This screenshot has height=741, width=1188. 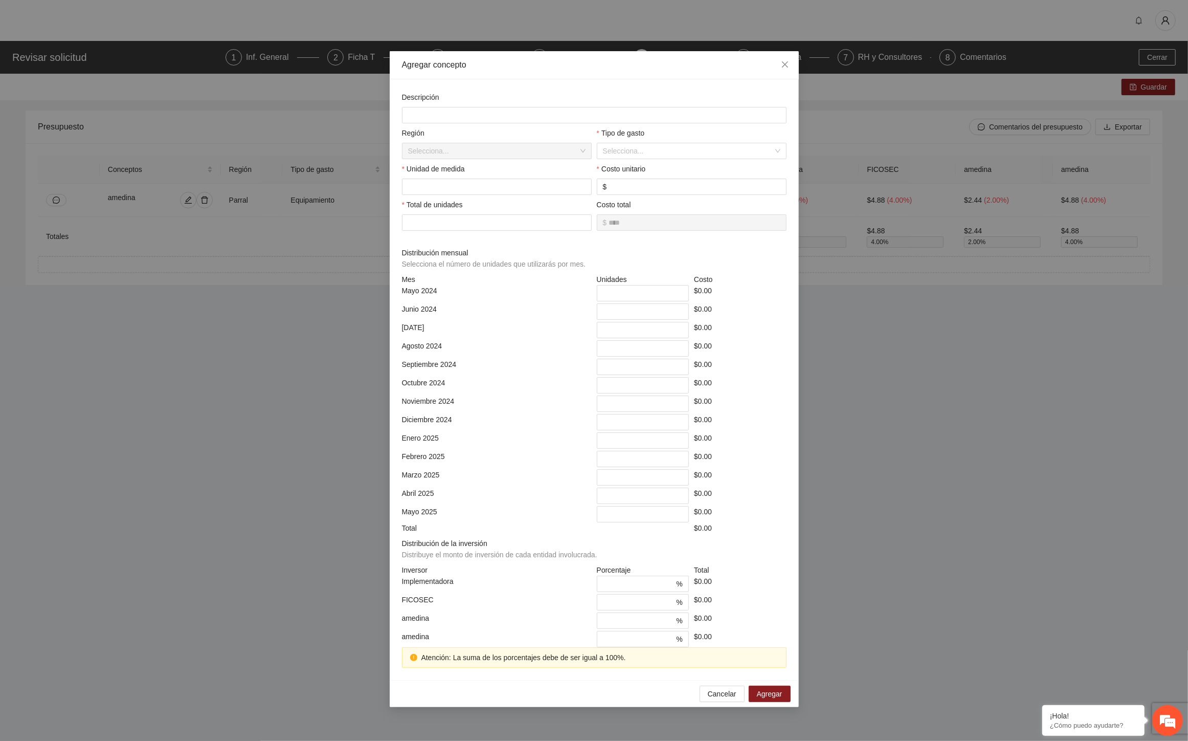 What do you see at coordinates (643, 570) in the screenshot?
I see `div: Porcentaje` at bounding box center [643, 570].